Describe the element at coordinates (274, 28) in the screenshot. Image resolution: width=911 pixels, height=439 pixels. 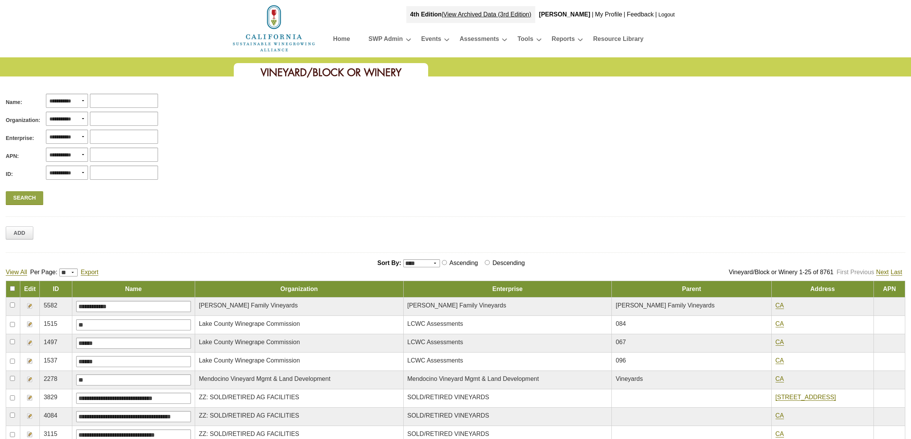
I see `img: logo_cswa2x.png` at that location.